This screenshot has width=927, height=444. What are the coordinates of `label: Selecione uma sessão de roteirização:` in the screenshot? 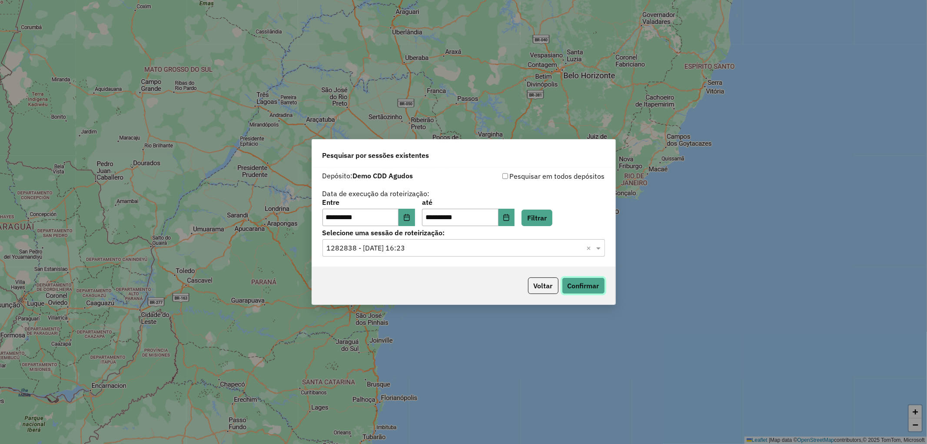 It's located at (464, 232).